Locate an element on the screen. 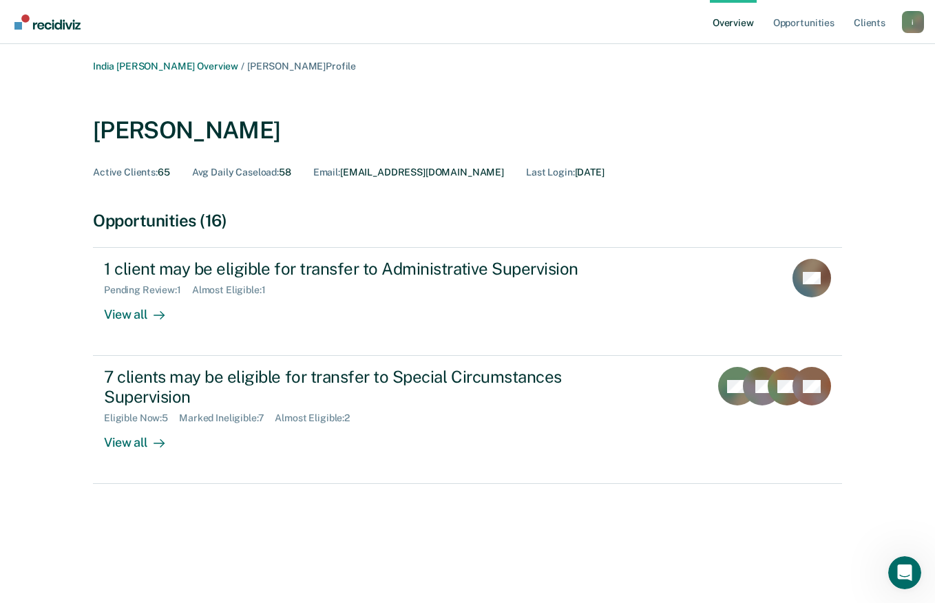 Image resolution: width=935 pixels, height=603 pixels. a: 7 clients may be eligible for transfer to Special Circumstances SupervisionEligible Now:5Marked I... is located at coordinates (468, 420).